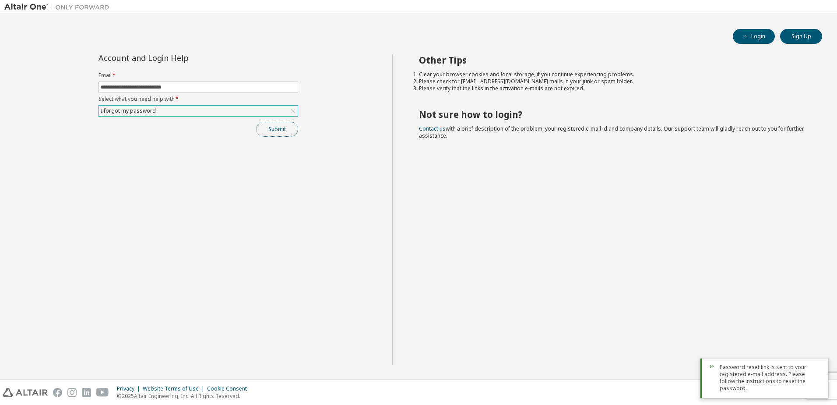 The height and width of the screenshot is (405, 837). Describe the element at coordinates (801, 36) in the screenshot. I see `button: Sign Up` at that location.